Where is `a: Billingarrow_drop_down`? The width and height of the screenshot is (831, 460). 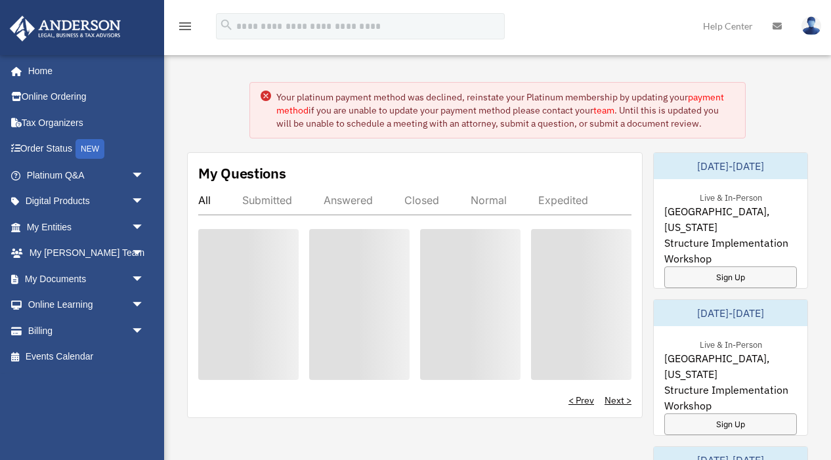 a: Billingarrow_drop_down is located at coordinates (87, 331).